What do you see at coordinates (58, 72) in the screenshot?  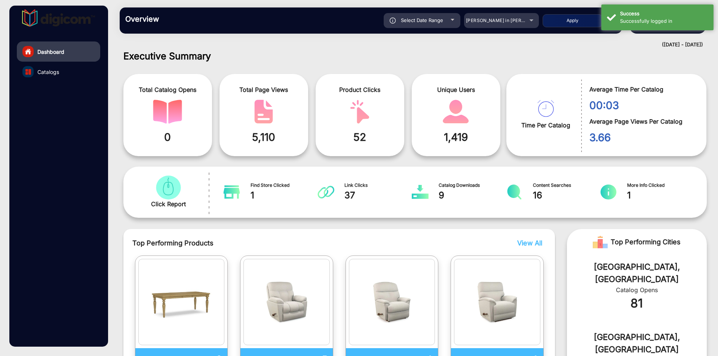 I see `a: Catalogs` at bounding box center [58, 72].